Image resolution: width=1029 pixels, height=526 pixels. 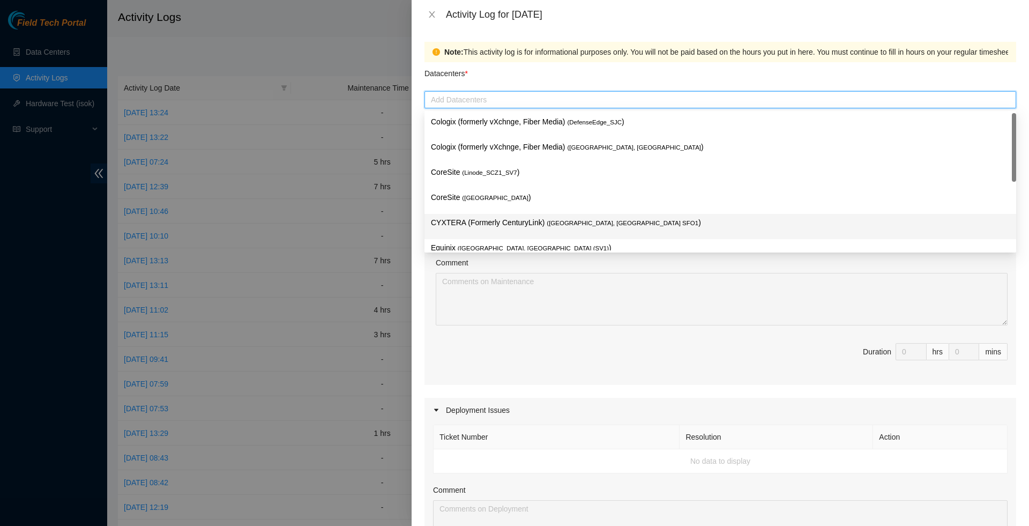 I want to click on span: close, so click(x=432, y=14).